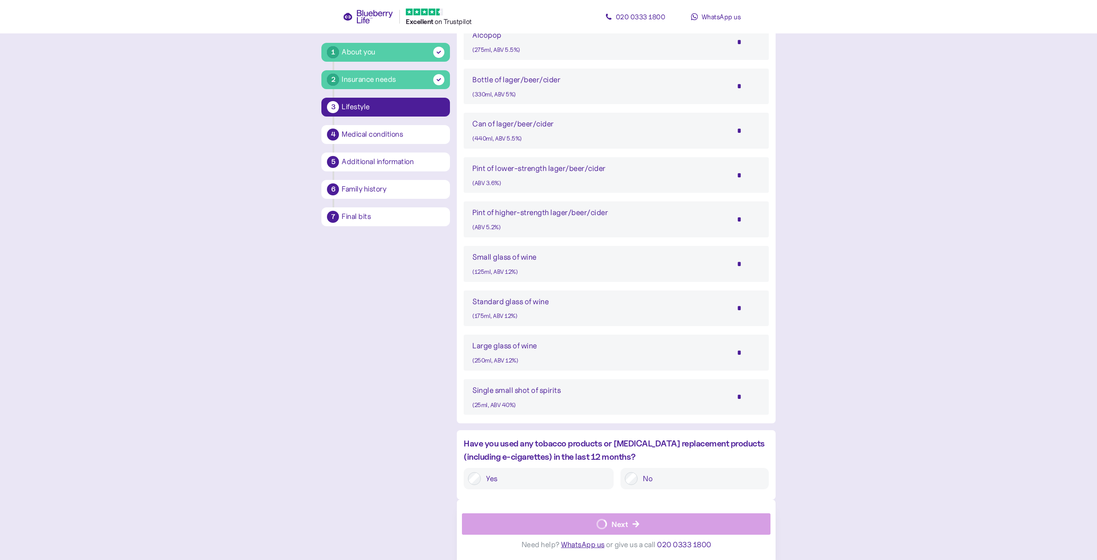 The image size is (1097, 560). Describe the element at coordinates (393, 189) in the screenshot. I see `div: Family history` at that location.